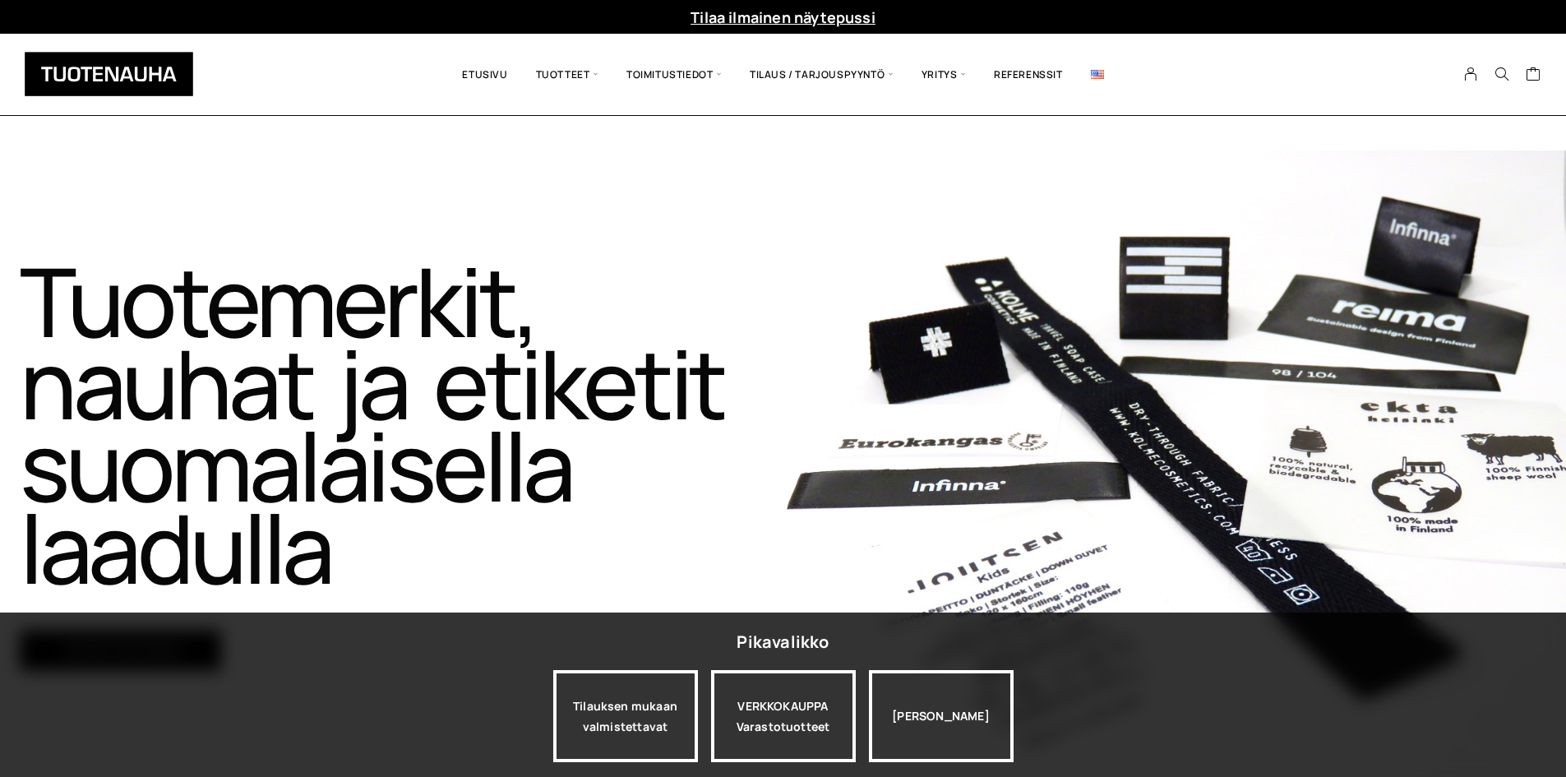 Image resolution: width=1566 pixels, height=777 pixels. What do you see at coordinates (783, 716) in the screenshot?
I see `div: VERKKOKAUPPA Varastotuotteet` at bounding box center [783, 716].